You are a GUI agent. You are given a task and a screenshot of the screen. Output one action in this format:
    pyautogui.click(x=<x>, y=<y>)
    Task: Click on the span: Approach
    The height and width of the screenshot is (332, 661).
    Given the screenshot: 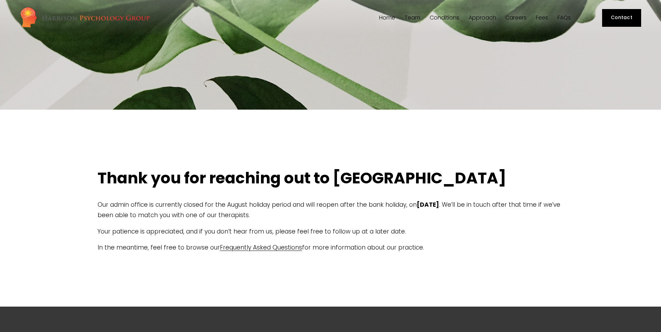 What is the action you would take?
    pyautogui.click(x=482, y=18)
    